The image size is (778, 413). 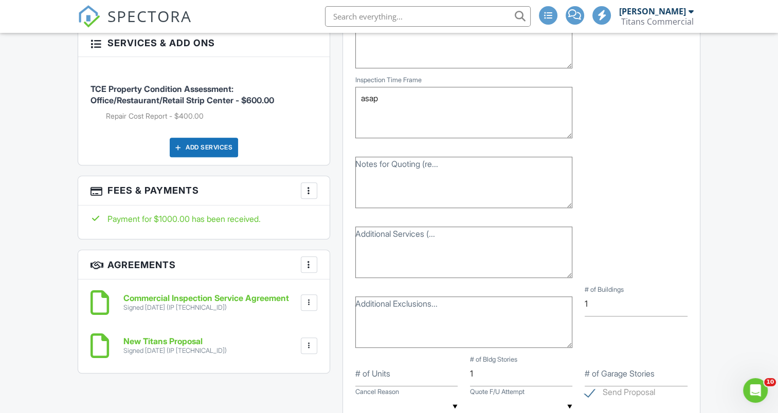 I want to click on div: Payment for $1000.00 has been received., so click(x=204, y=219).